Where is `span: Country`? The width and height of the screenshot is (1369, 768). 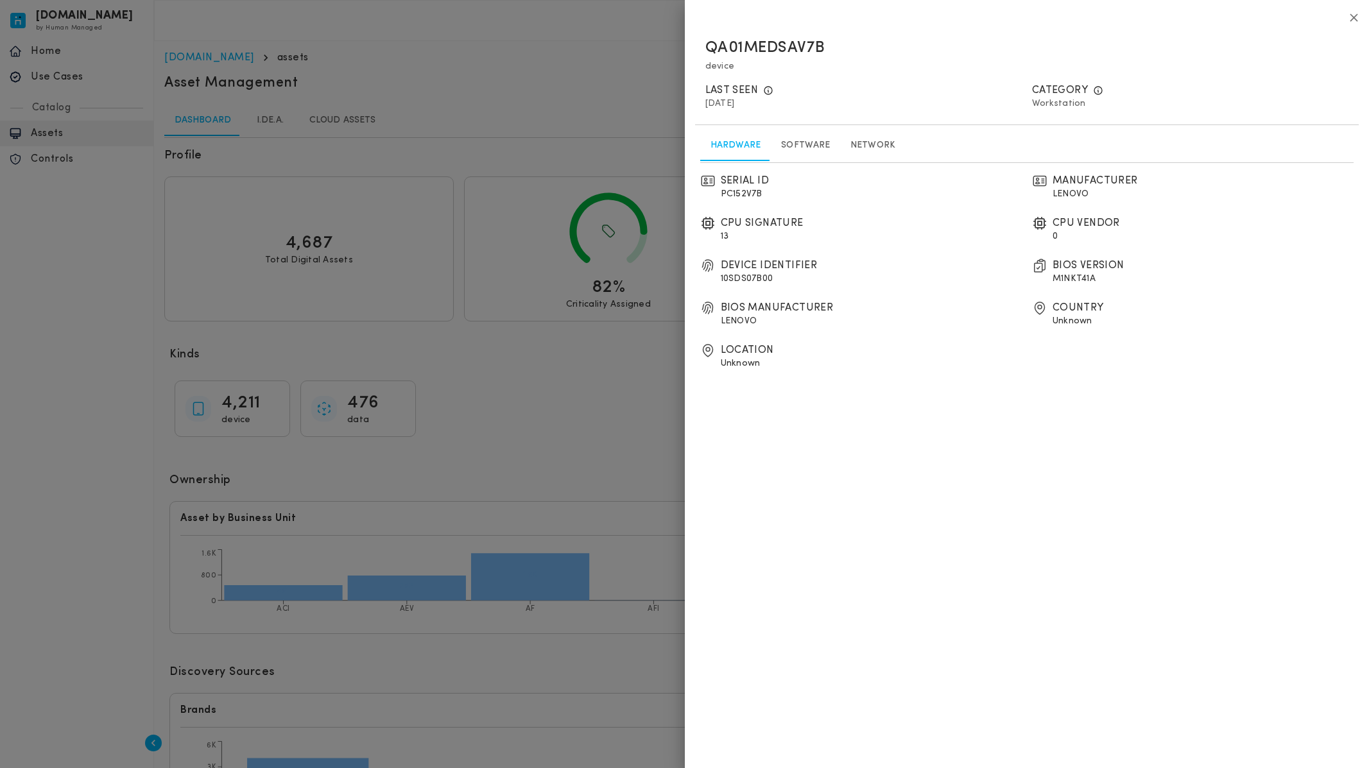 span: Country is located at coordinates (1078, 308).